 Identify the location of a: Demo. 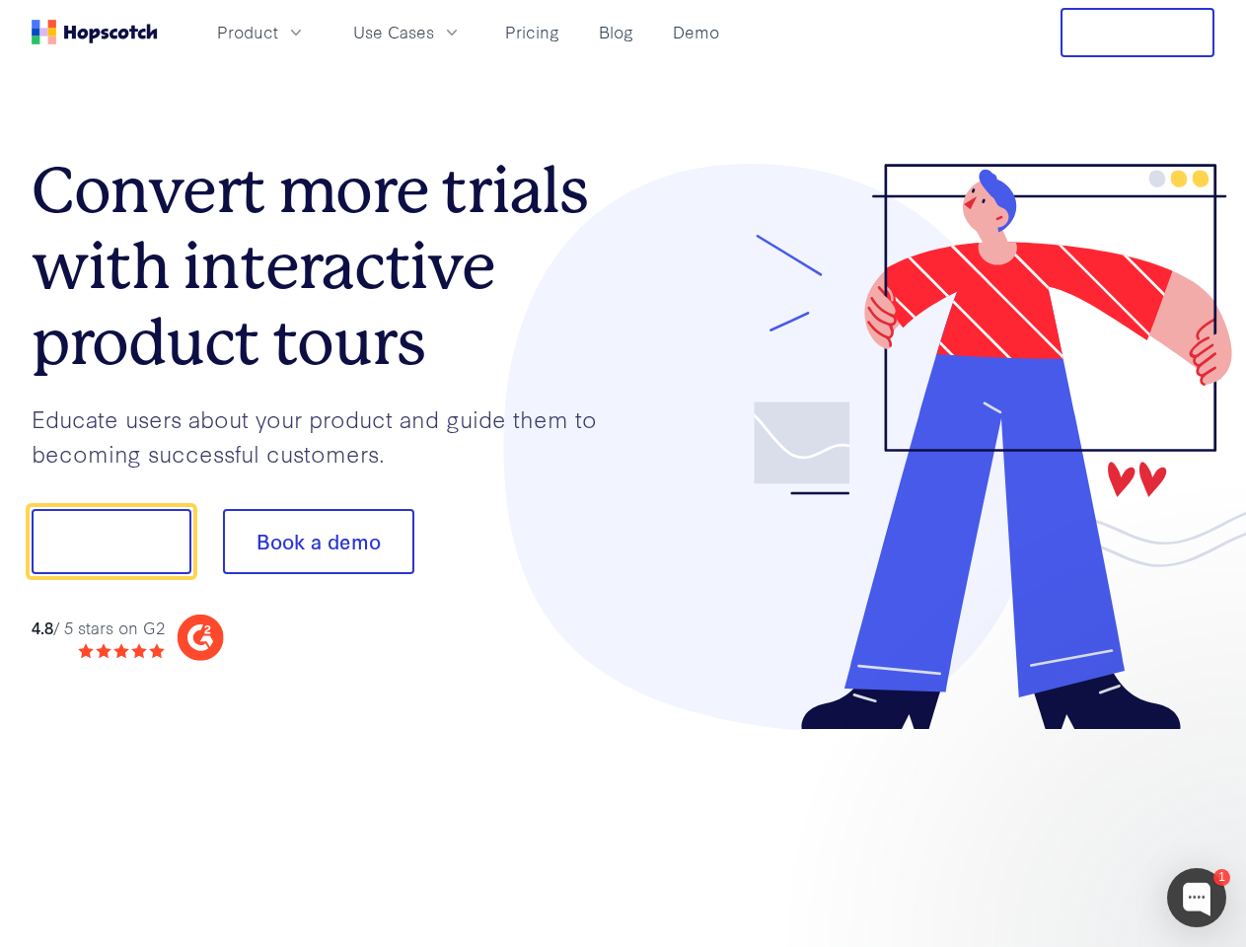
(696, 32).